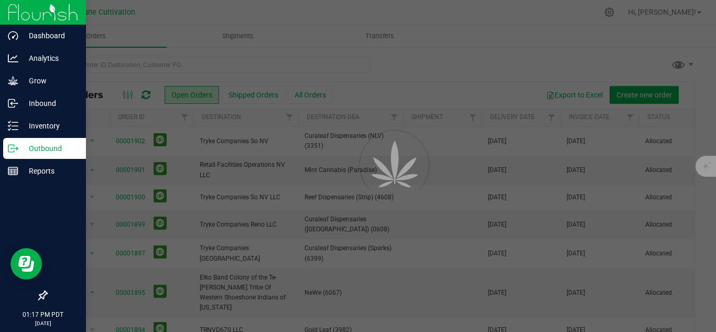 Image resolution: width=716 pixels, height=332 pixels. What do you see at coordinates (43, 315) in the screenshot?
I see `p: 01:17 PM PDT` at bounding box center [43, 315].